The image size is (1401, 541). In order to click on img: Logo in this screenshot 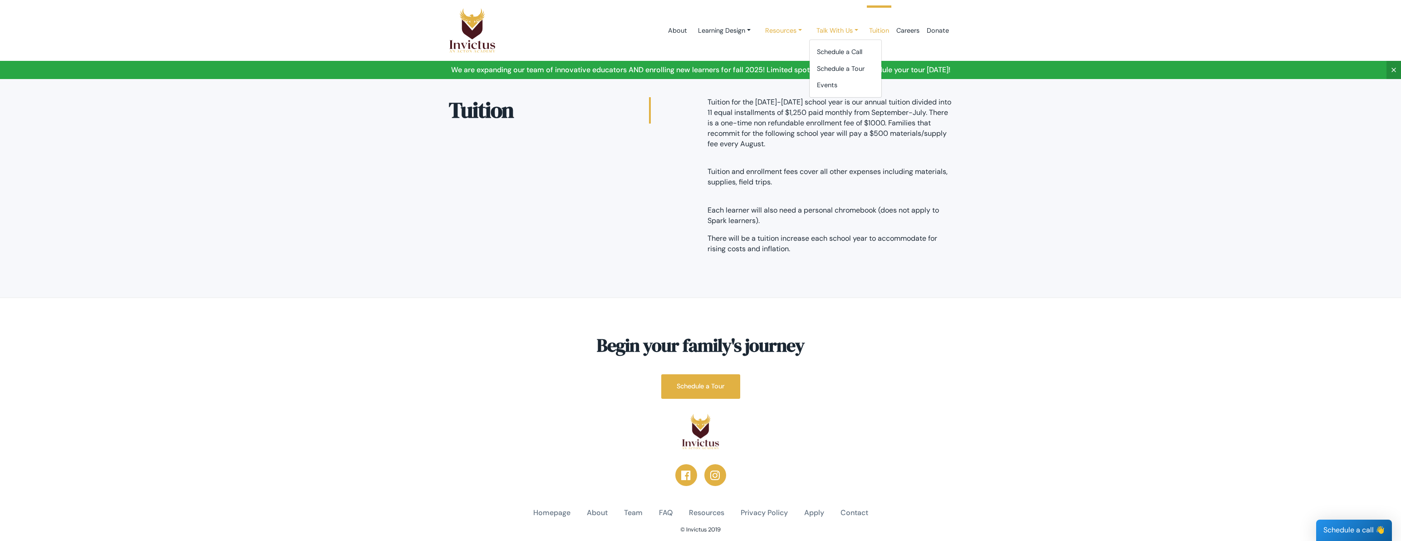, I will do `click(473, 30)`.